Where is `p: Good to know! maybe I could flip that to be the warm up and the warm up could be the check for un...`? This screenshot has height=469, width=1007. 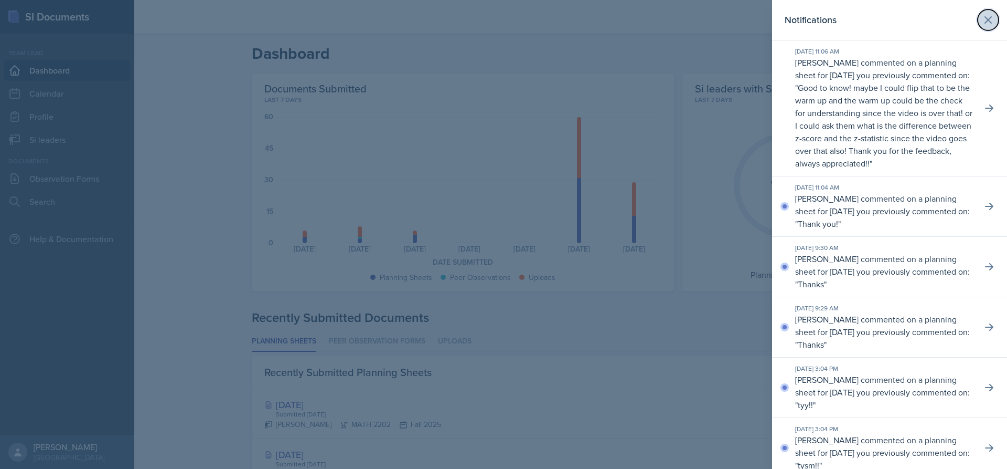
p: Good to know! maybe I could flip that to be the warm up and the warm up could be the check for un... is located at coordinates (884, 125).